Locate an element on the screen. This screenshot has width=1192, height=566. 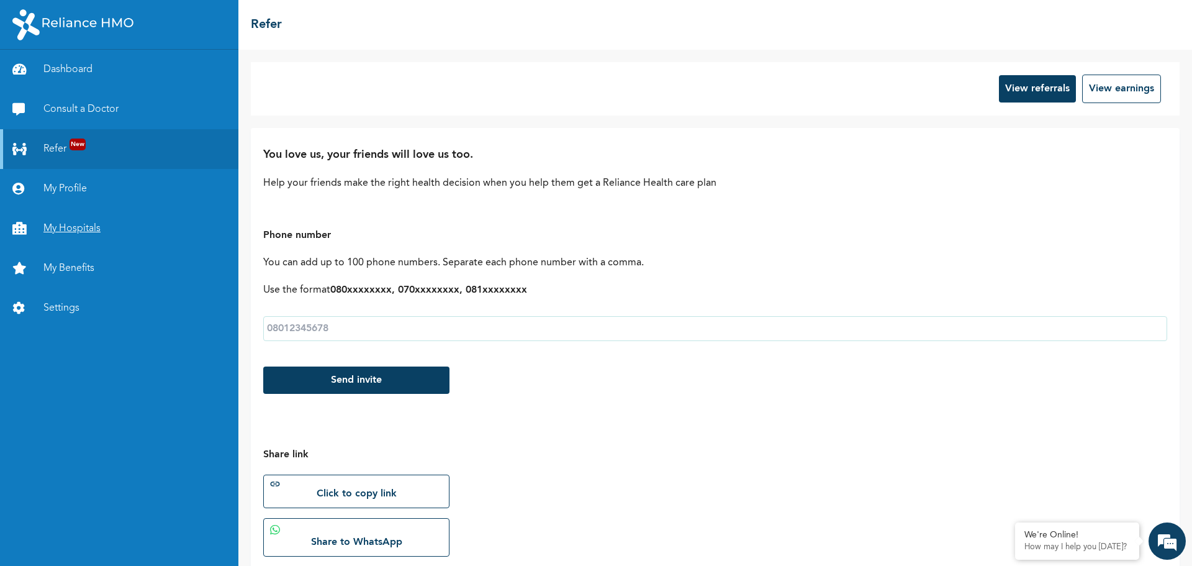
button: View earnings is located at coordinates (1121, 89).